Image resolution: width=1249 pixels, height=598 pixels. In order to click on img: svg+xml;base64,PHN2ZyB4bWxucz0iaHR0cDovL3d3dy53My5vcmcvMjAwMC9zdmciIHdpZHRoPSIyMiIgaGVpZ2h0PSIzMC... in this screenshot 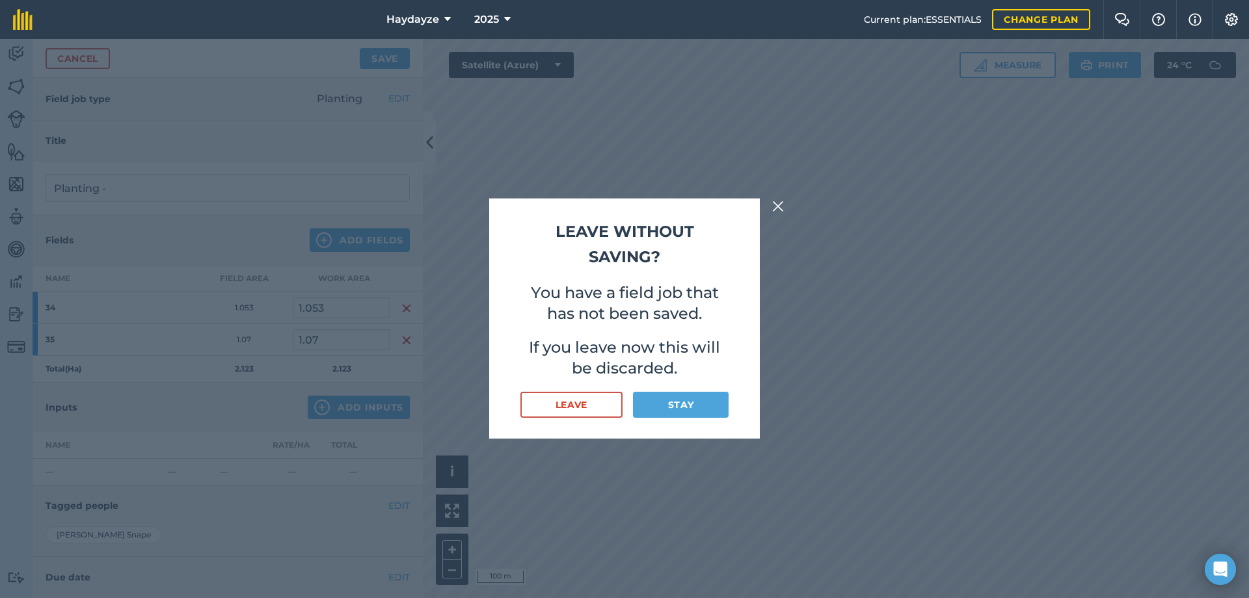, I will do `click(778, 206)`.